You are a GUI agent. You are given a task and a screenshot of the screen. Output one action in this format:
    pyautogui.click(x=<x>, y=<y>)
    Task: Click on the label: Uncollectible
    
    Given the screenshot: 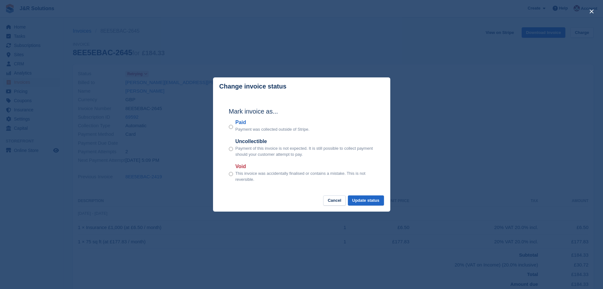 What is the action you would take?
    pyautogui.click(x=305, y=141)
    